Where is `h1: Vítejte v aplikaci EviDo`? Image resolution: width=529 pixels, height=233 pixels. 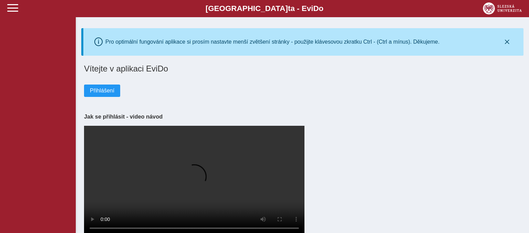 h1: Vítejte v aplikaci EviDo is located at coordinates (302, 69).